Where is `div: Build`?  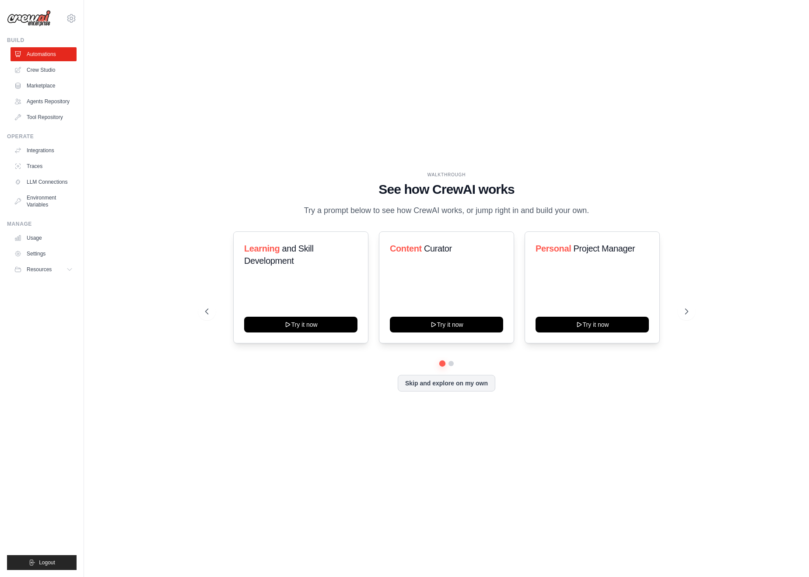
div: Build is located at coordinates (42, 40).